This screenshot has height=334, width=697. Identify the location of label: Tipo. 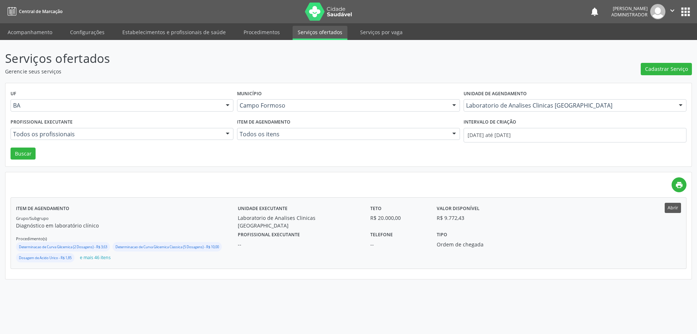
(442, 235).